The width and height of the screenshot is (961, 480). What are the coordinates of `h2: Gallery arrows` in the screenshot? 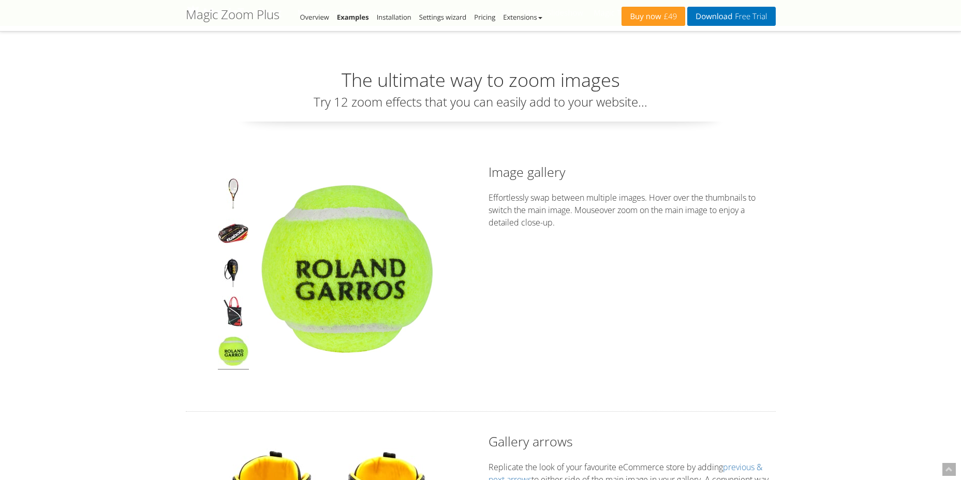 It's located at (632, 442).